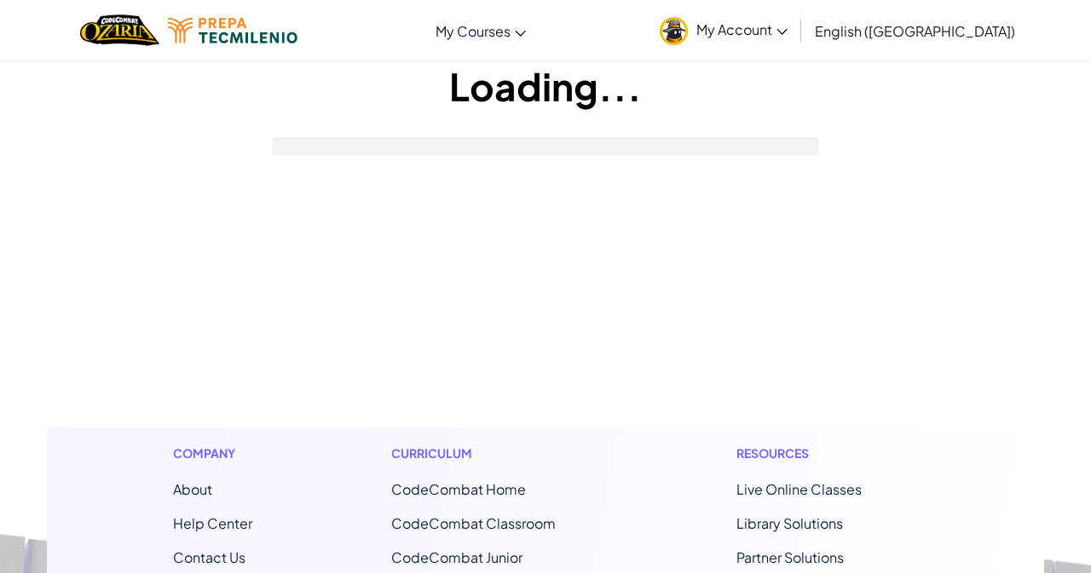 The height and width of the screenshot is (573, 1091). I want to click on h1: Resources, so click(826, 453).